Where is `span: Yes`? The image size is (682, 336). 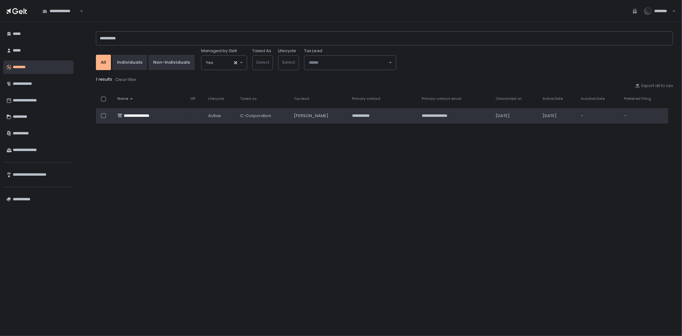
span: Yes is located at coordinates (209, 63).